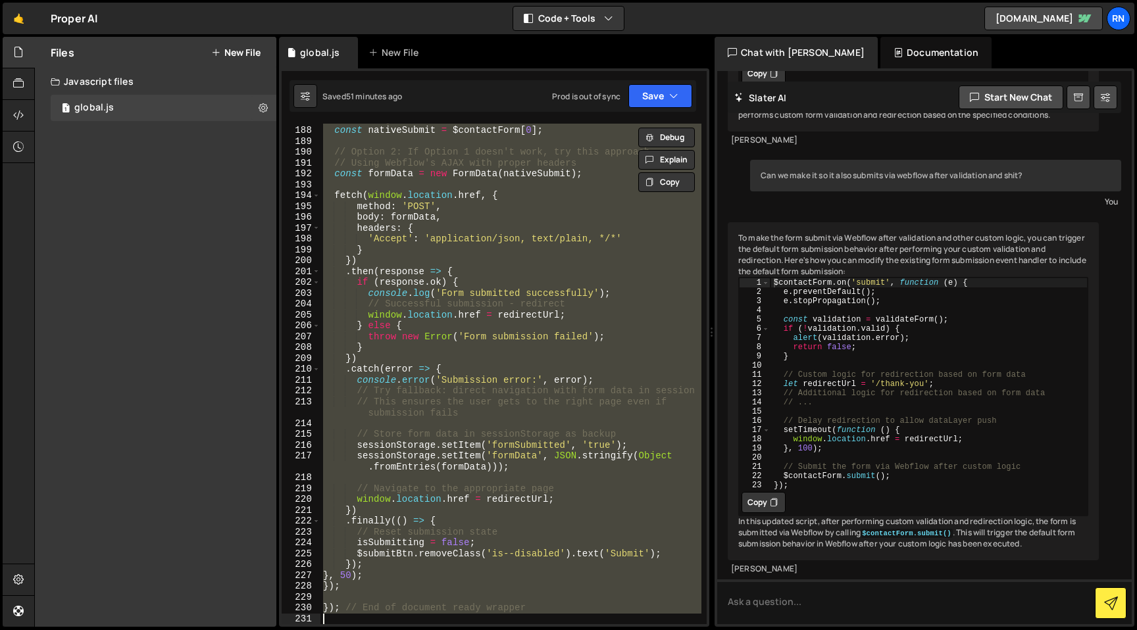 The image size is (1137, 630). Describe the element at coordinates (755, 338) in the screenshot. I see `div: 7` at that location.